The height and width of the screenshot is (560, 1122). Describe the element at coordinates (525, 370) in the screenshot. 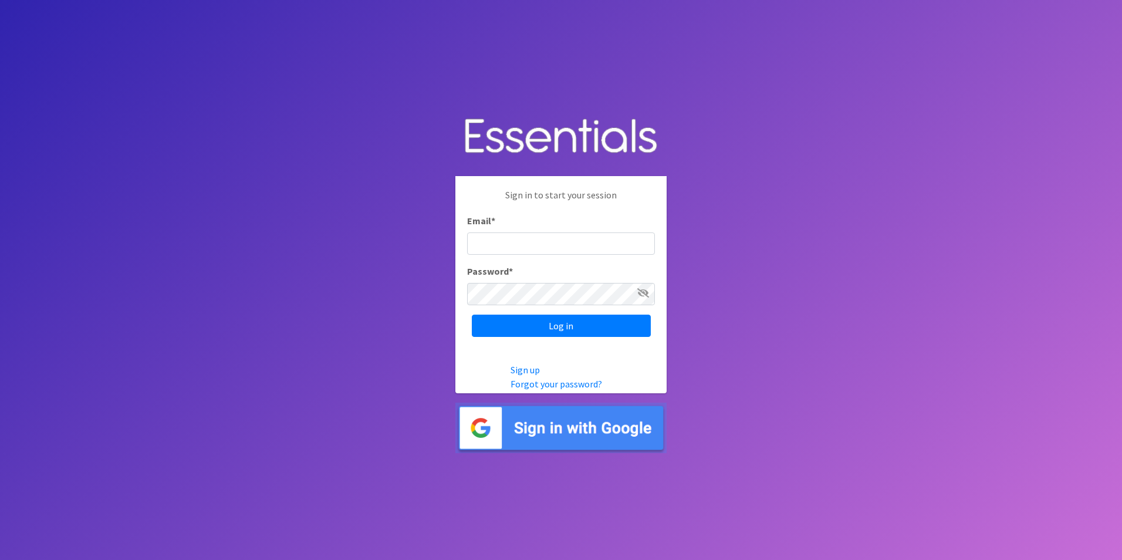

I see `a: Sign up` at that location.